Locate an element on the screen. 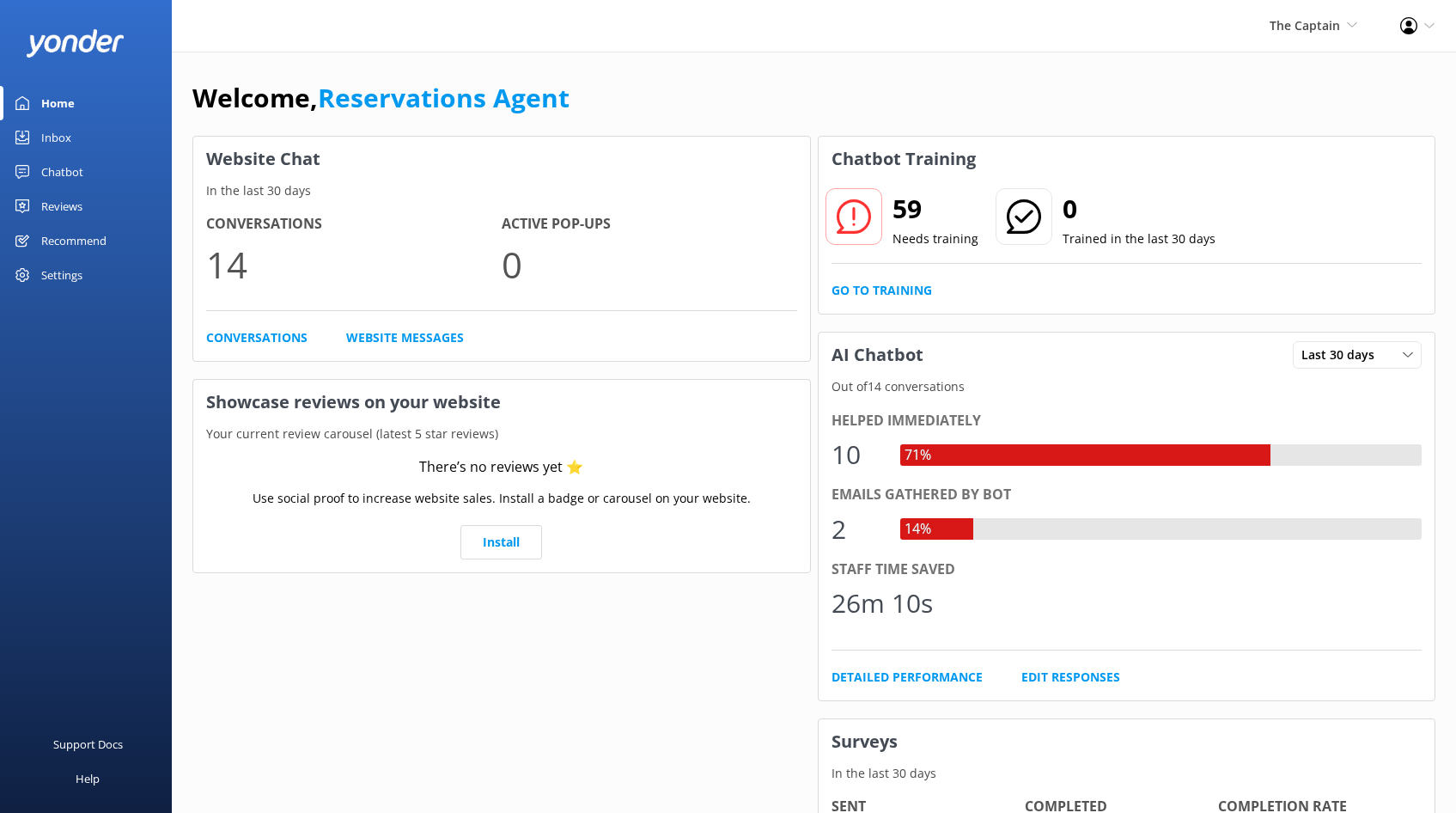  p: Your current review carousel (latest 5 star reviews) is located at coordinates (502, 434).